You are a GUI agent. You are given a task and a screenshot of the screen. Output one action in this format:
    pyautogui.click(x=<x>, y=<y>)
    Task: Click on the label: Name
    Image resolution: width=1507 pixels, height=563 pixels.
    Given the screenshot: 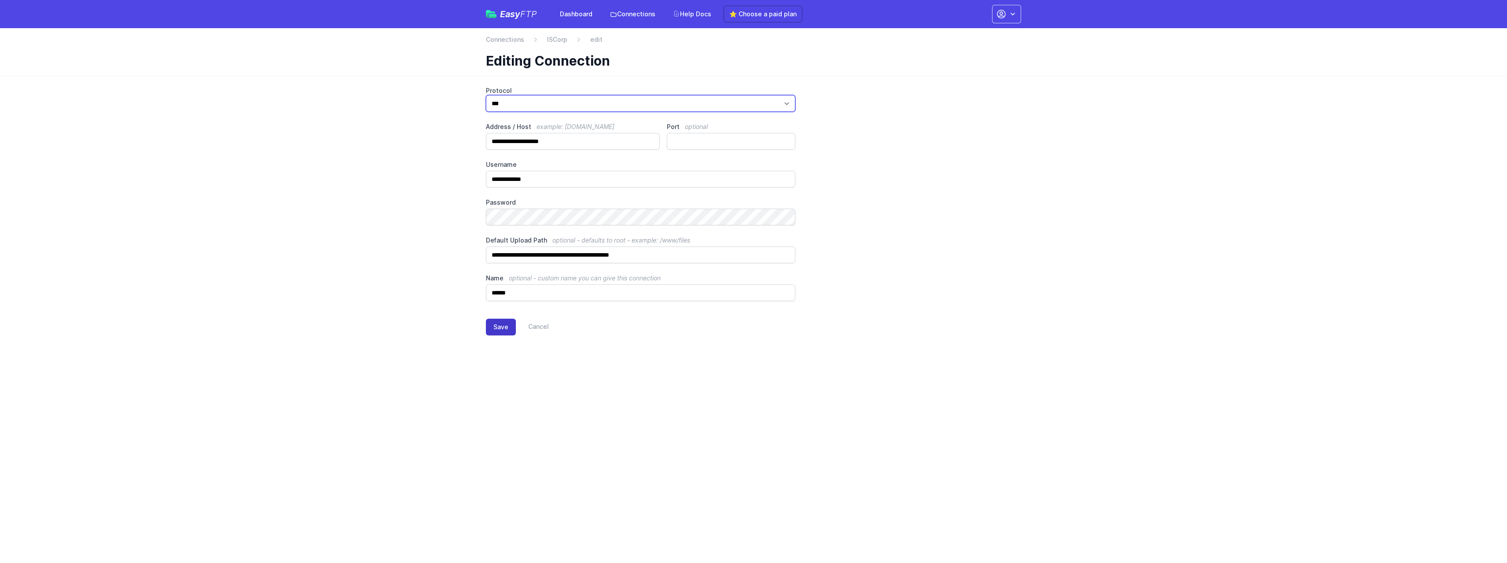 What is the action you would take?
    pyautogui.click(x=640, y=278)
    